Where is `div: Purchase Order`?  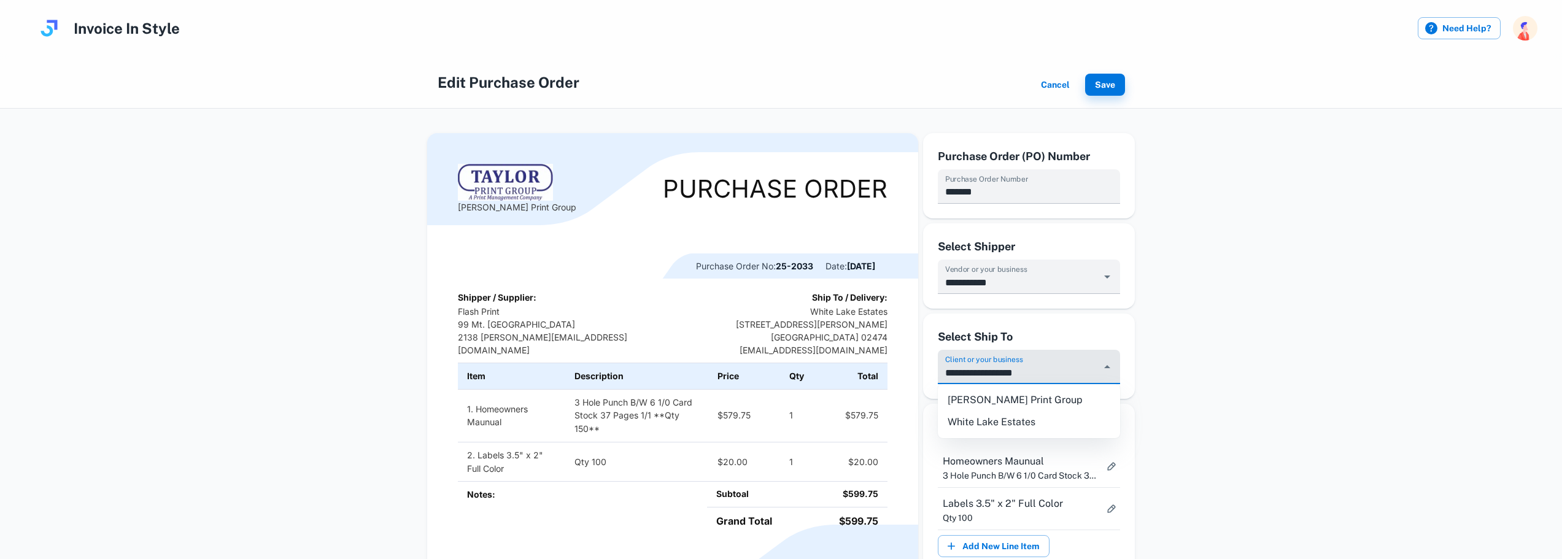
div: Purchase Order is located at coordinates (775, 189).